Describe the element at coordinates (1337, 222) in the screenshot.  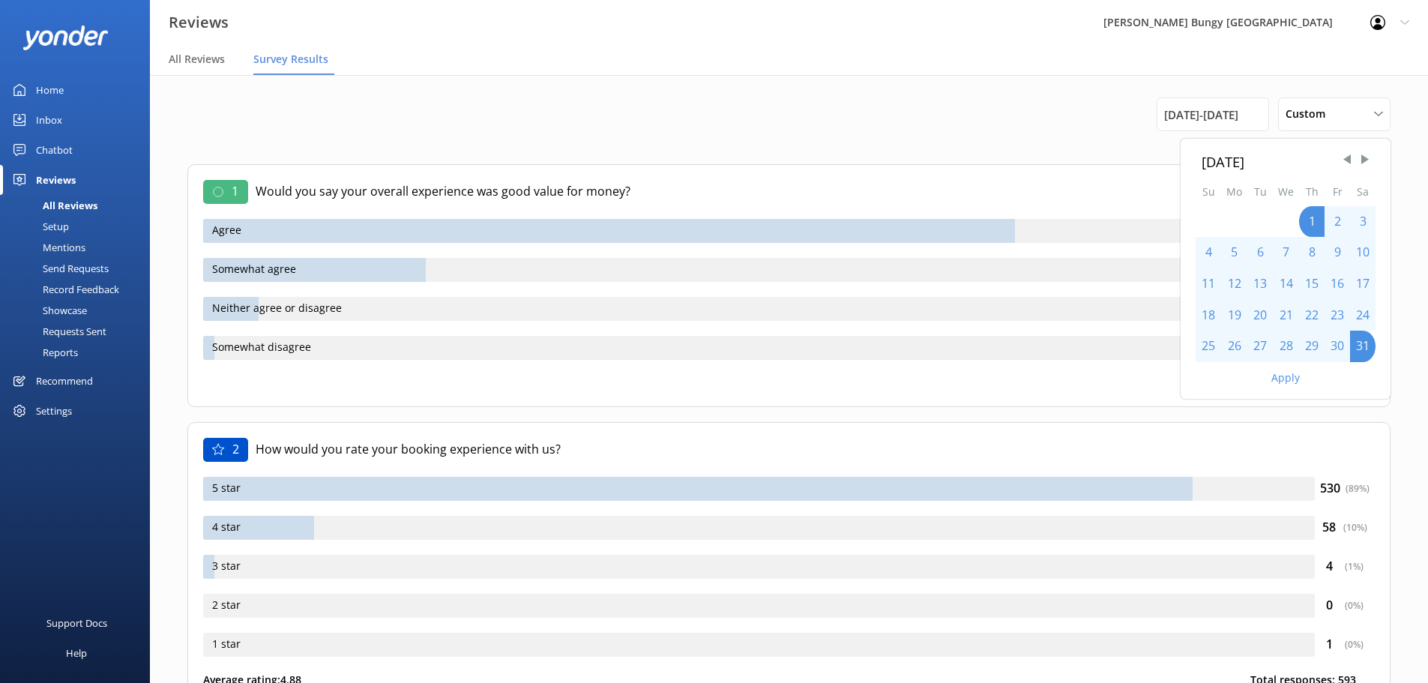
I see `div: Fri Aug 02 2024` at that location.